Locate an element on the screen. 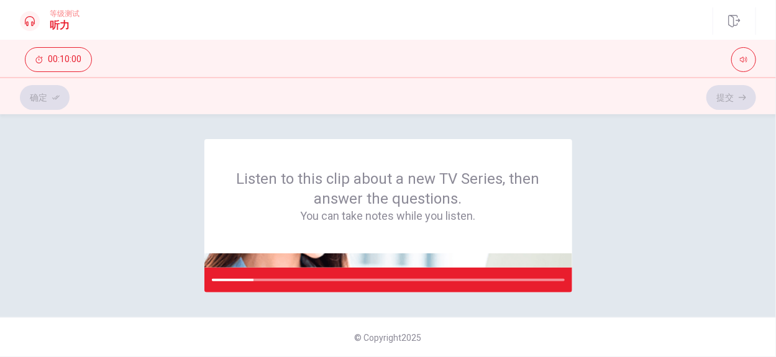  span: © Copyright 2025 is located at coordinates (388, 338).